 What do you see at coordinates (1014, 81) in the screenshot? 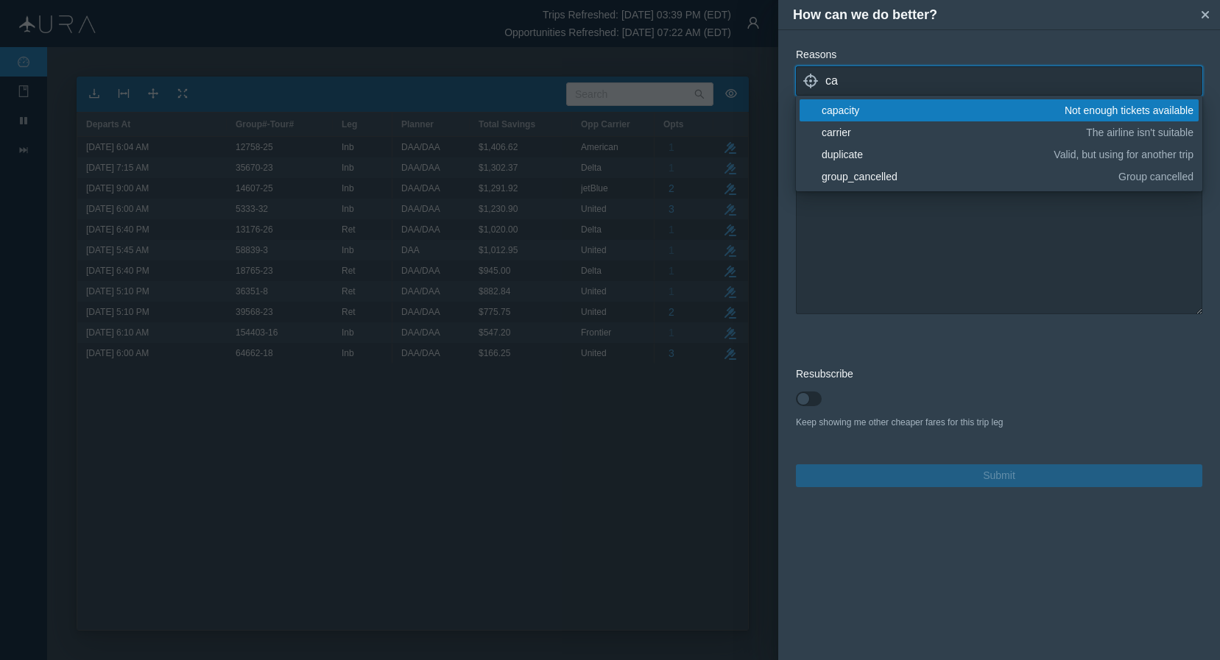
I see `input: Choose all that apply...` at bounding box center [1014, 81].